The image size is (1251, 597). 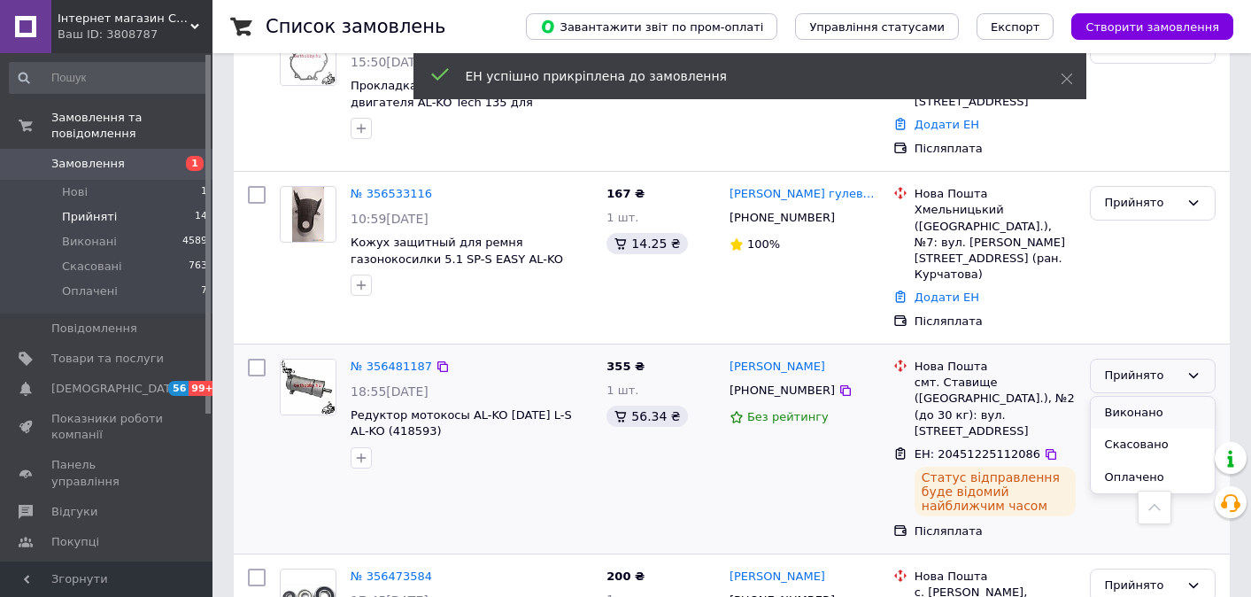 What do you see at coordinates (195, 242) in the screenshot?
I see `span: 4589` at bounding box center [195, 242].